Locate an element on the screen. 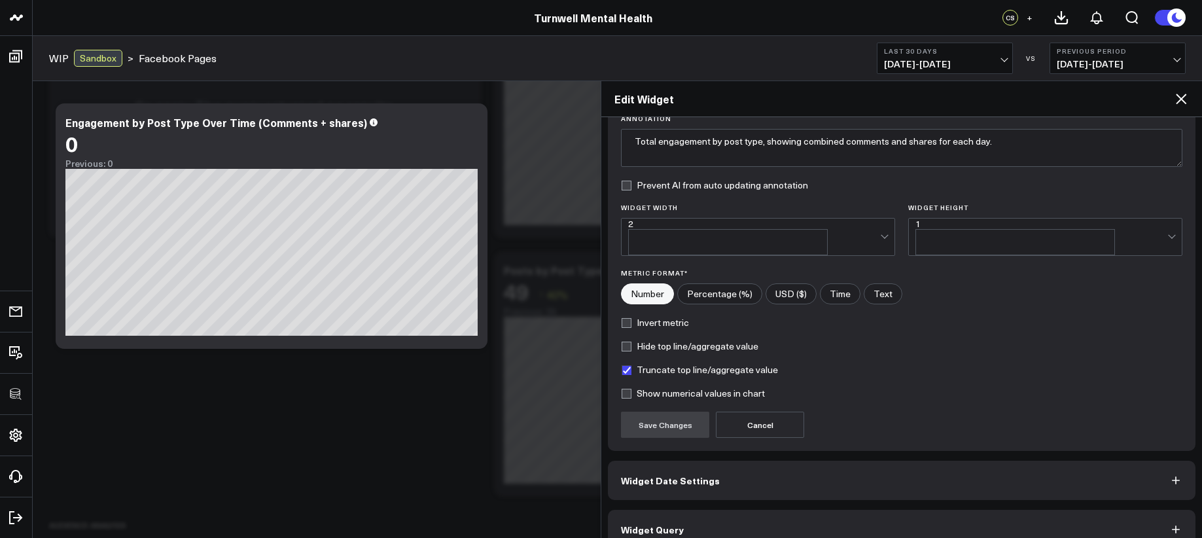  span: Widget Date Settings is located at coordinates (670, 480).